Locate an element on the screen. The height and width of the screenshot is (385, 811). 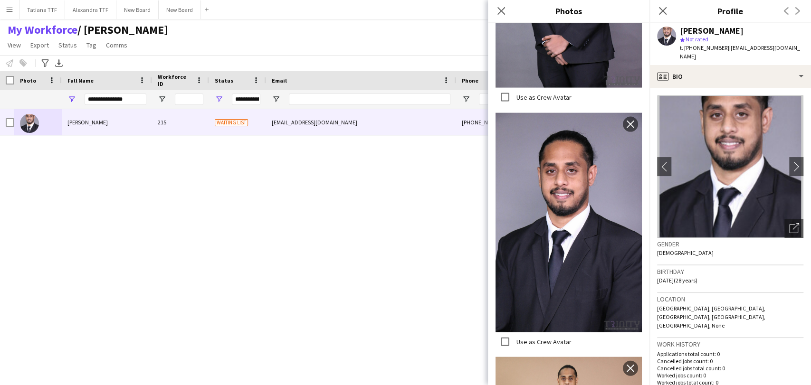
a: Comms is located at coordinates (116, 45).